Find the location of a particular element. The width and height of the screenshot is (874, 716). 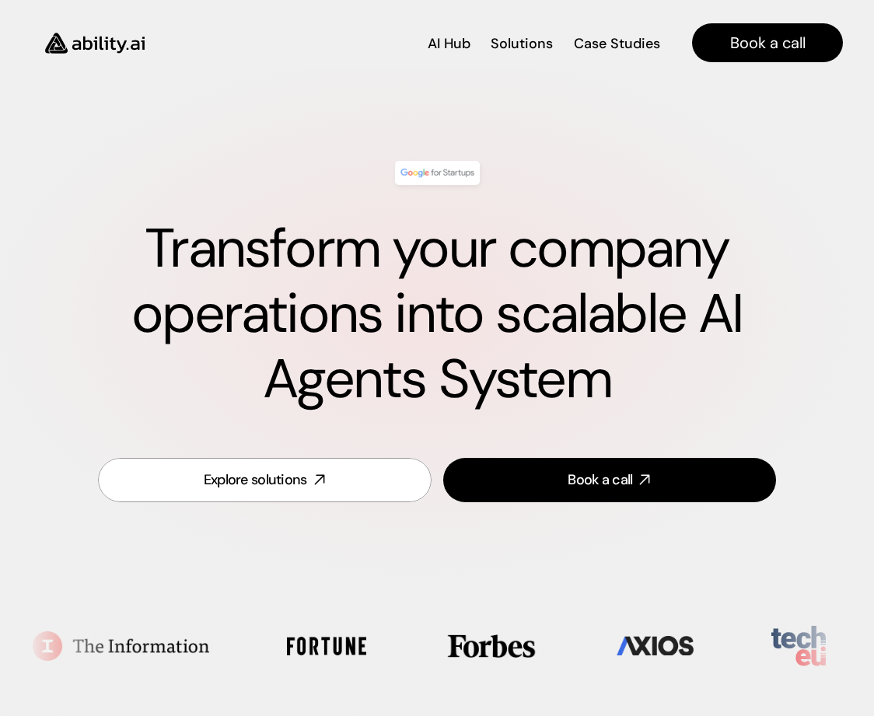

nav: Main navigation is located at coordinates (504, 43).